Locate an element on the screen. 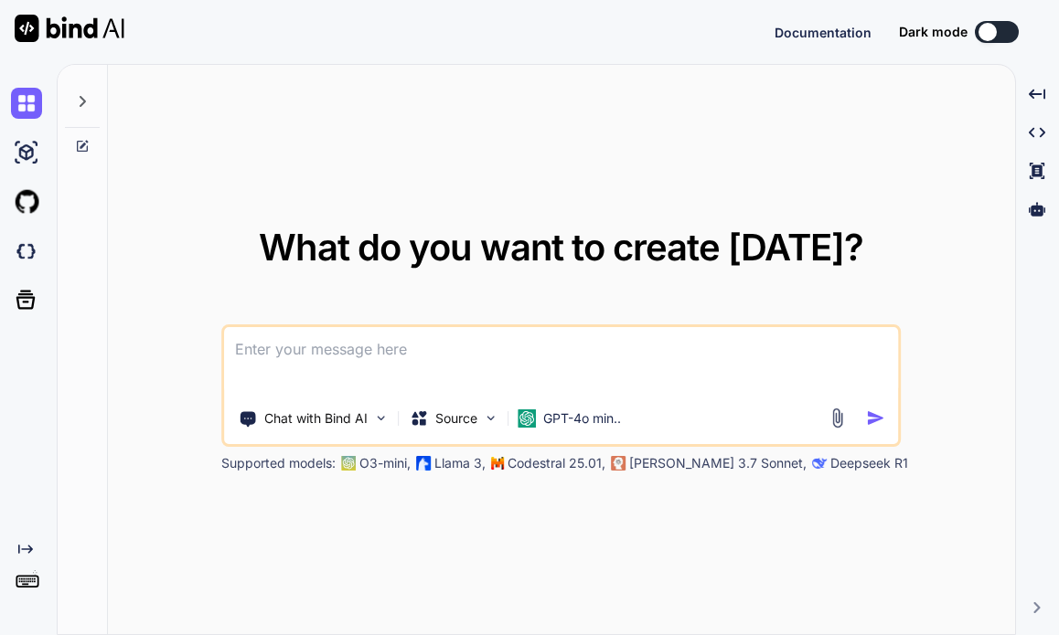  img: darkCloudIdeIcon is located at coordinates (27, 251).